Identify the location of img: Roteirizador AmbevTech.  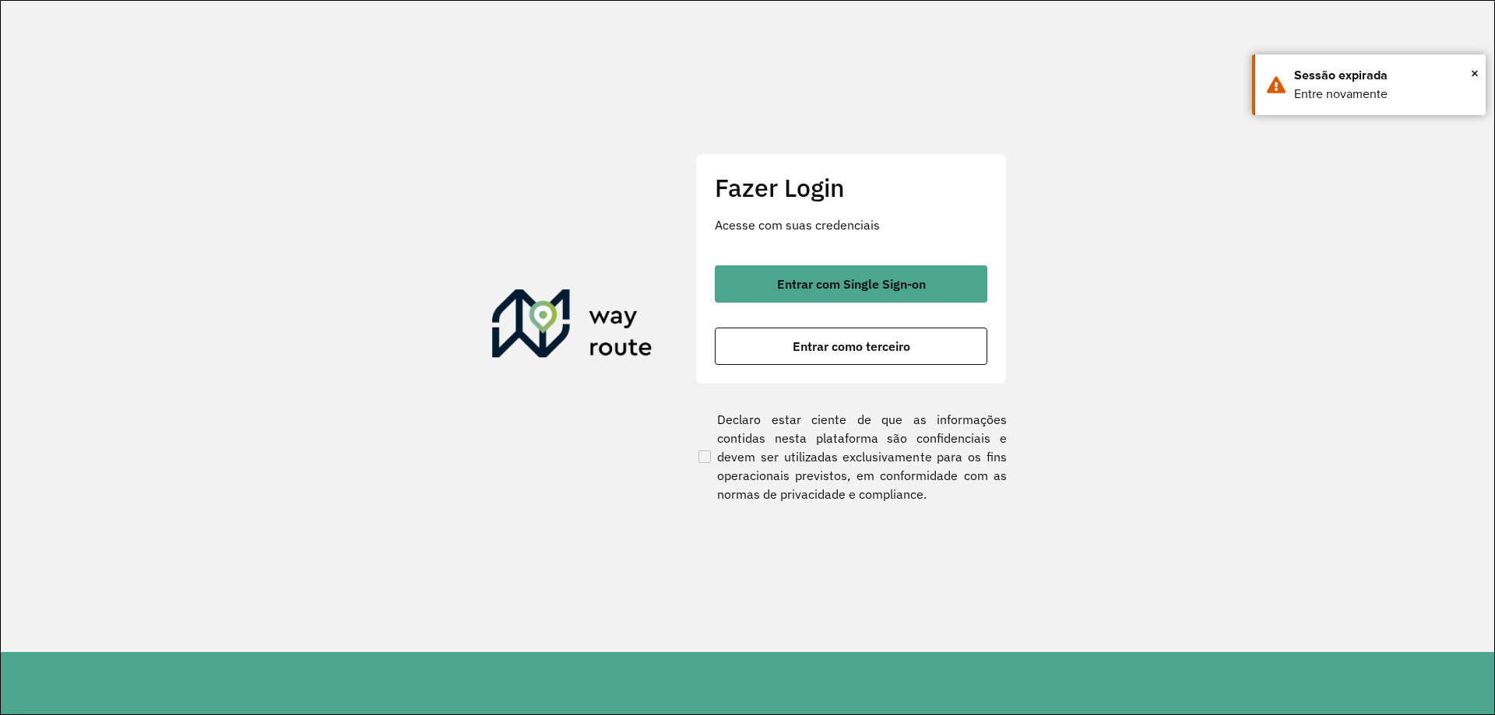
(572, 327).